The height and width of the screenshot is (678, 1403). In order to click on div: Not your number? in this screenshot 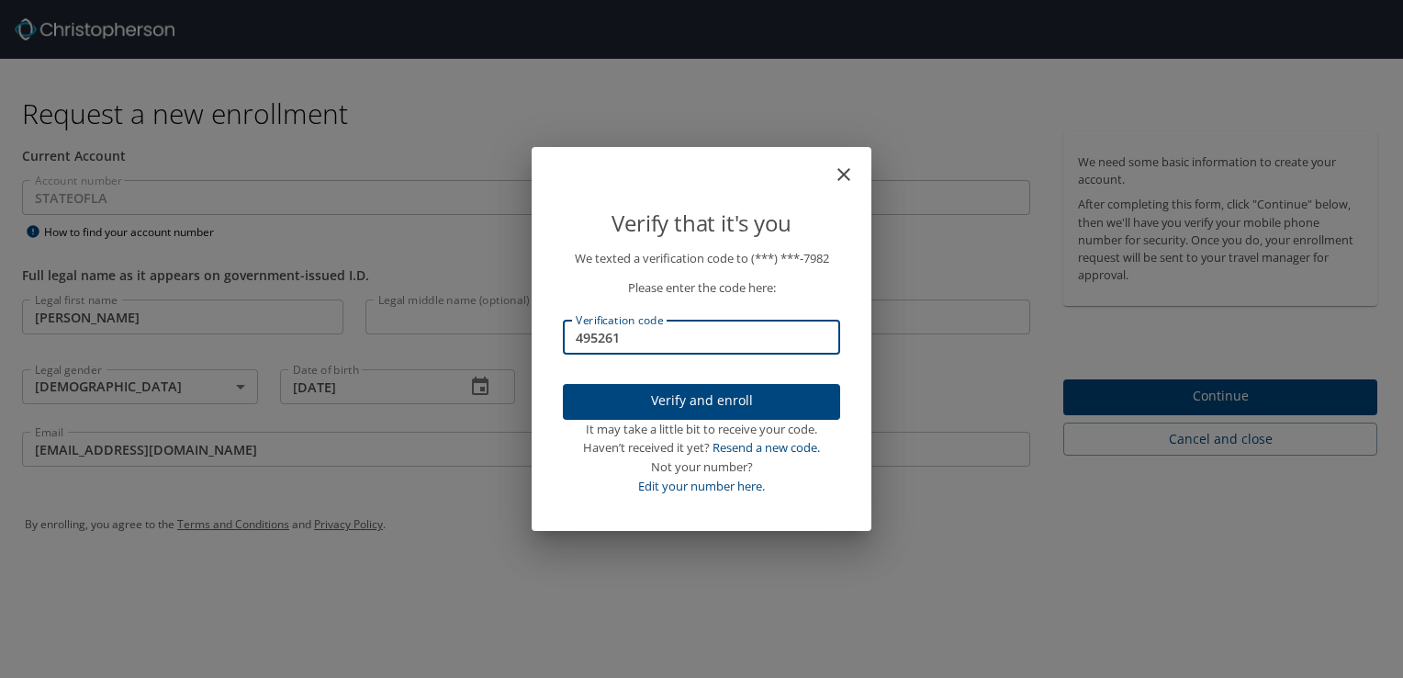, I will do `click(702, 467)`.